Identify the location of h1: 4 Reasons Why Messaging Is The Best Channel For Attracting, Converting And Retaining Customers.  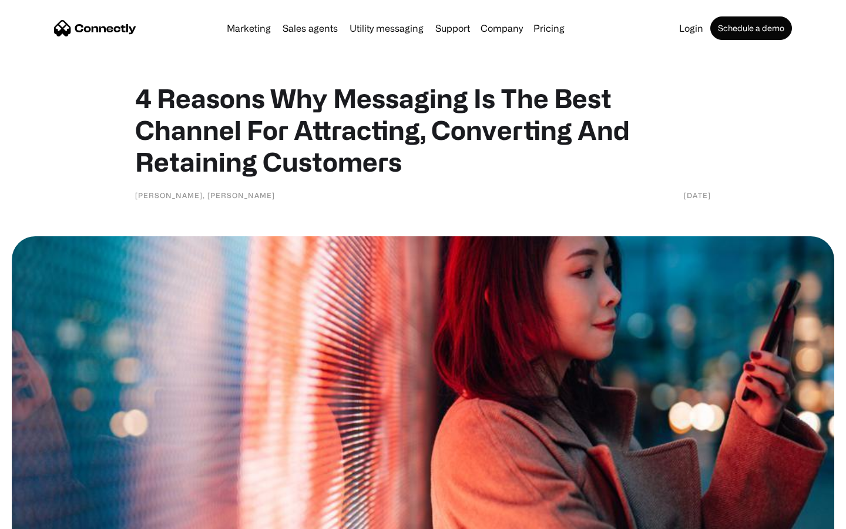
(423, 130).